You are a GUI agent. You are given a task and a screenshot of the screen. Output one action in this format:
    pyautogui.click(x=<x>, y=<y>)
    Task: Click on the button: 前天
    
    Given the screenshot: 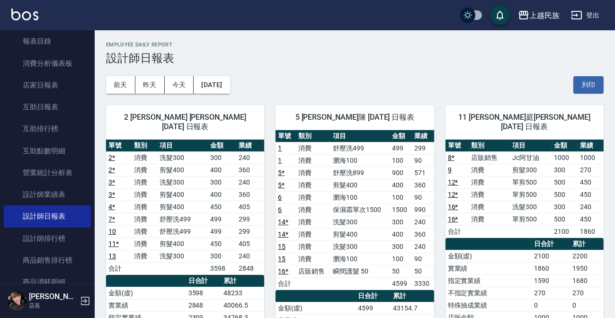 What is the action you would take?
    pyautogui.click(x=121, y=85)
    